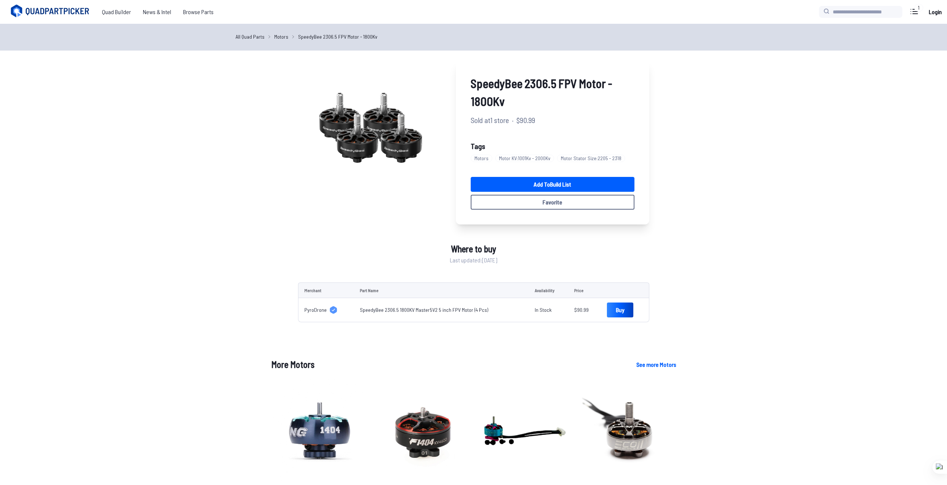 This screenshot has height=485, width=947. I want to click on span: Quad Builder, so click(116, 12).